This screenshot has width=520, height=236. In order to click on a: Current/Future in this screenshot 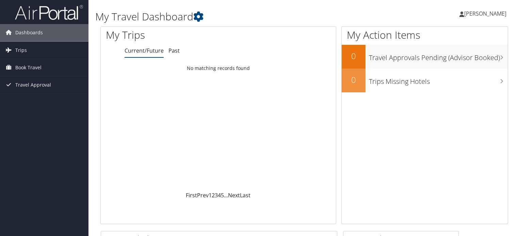, I will do `click(144, 51)`.